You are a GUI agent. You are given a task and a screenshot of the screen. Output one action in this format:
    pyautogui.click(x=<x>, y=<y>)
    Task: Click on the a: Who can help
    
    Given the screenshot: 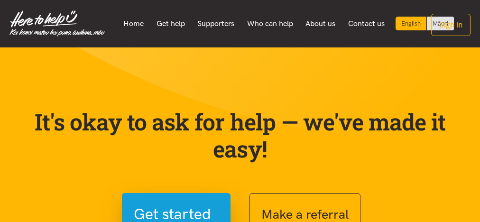 What is the action you would take?
    pyautogui.click(x=270, y=24)
    